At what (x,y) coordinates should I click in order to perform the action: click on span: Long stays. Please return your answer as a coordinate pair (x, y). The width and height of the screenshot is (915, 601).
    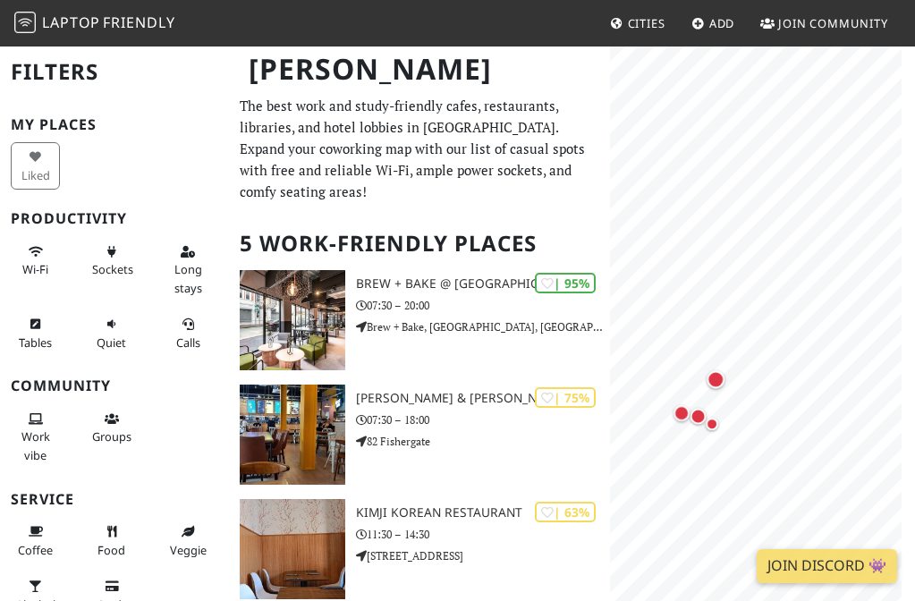
    Looking at the image, I should click on (188, 278).